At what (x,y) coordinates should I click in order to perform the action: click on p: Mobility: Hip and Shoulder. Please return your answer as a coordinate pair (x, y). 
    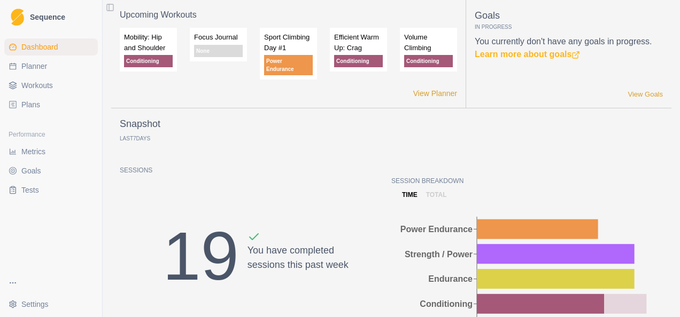
    Looking at the image, I should click on (148, 42).